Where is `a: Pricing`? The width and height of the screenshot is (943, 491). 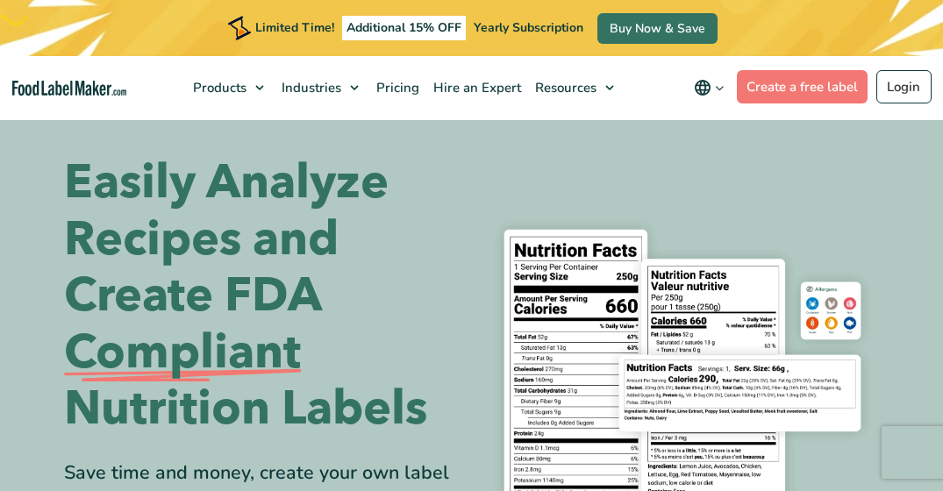
a: Pricing is located at coordinates (396, 88).